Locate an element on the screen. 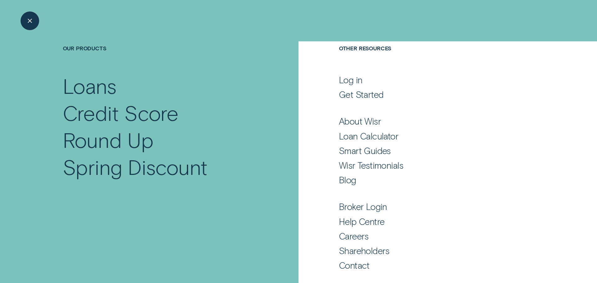 The height and width of the screenshot is (283, 597). div: About Wisr is located at coordinates (360, 121).